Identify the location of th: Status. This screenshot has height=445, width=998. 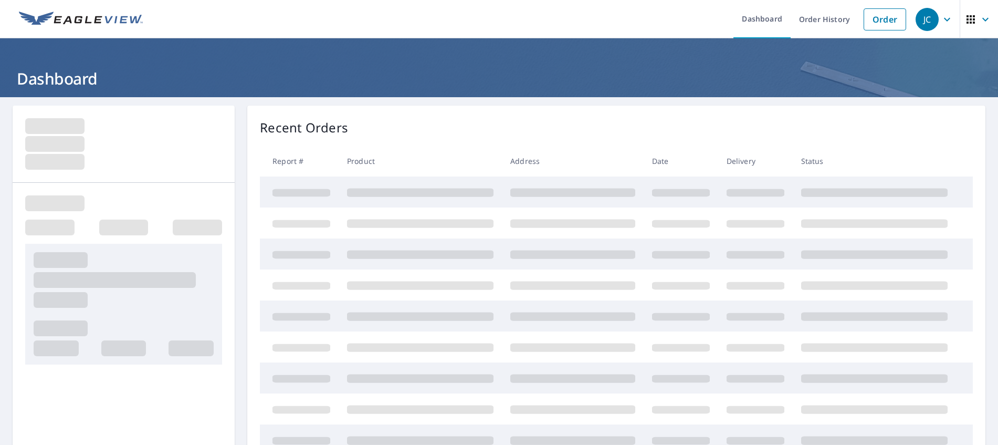
(874, 161).